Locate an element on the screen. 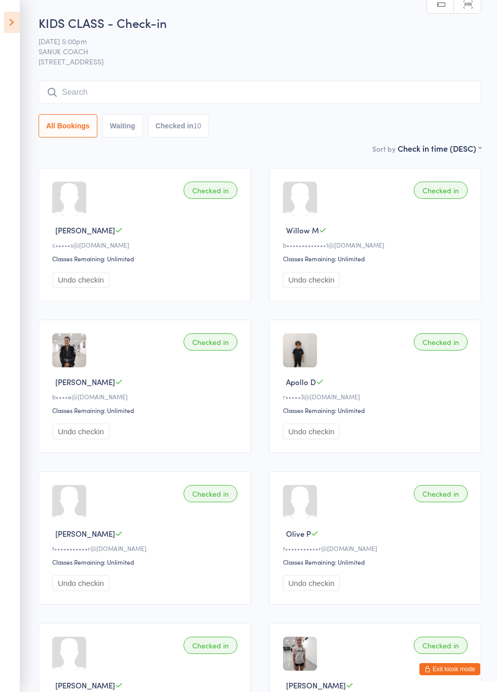  img: image1756882369.png is located at coordinates (300, 350).